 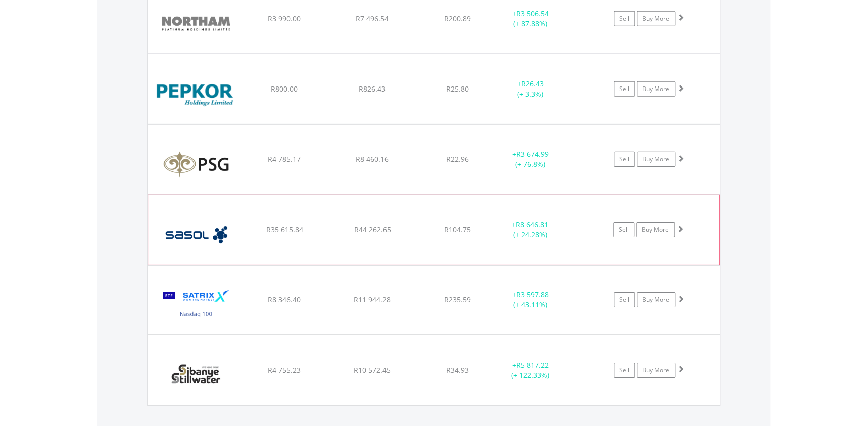 I want to click on div: + (+ 3.3%), so click(x=530, y=89).